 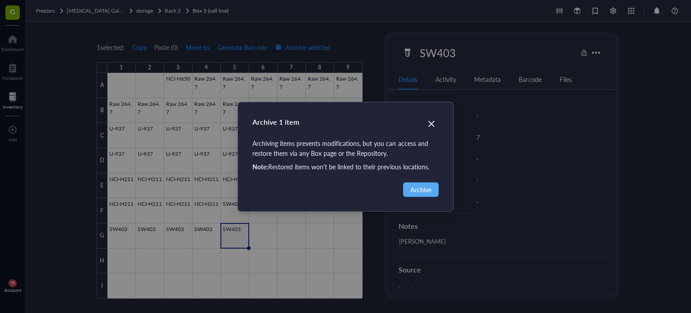 I want to click on div: Archiving items prevents modifications, but you can access and restore them via any Box page or t..., so click(x=345, y=148).